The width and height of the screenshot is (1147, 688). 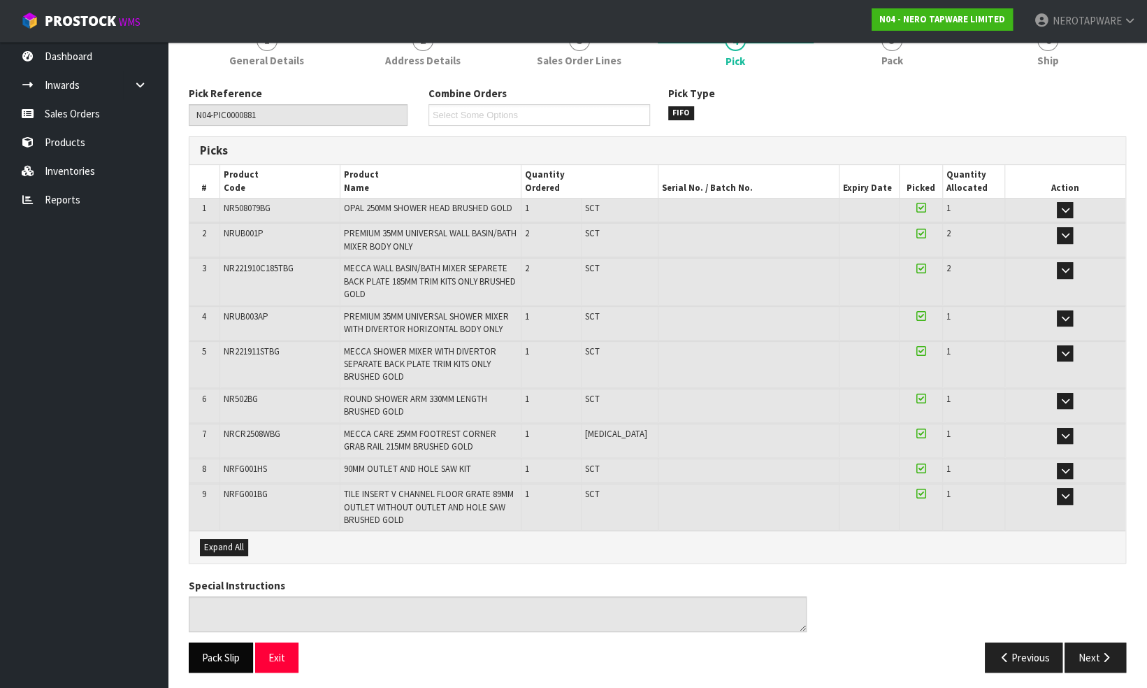 I want to click on span: Picked, so click(x=920, y=187).